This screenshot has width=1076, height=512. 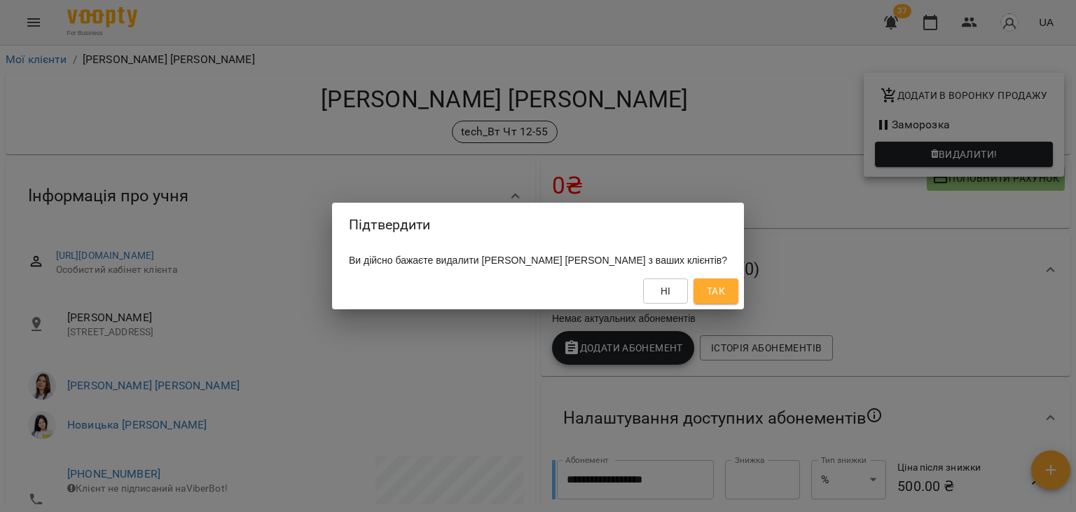 I want to click on span: Так, so click(x=716, y=291).